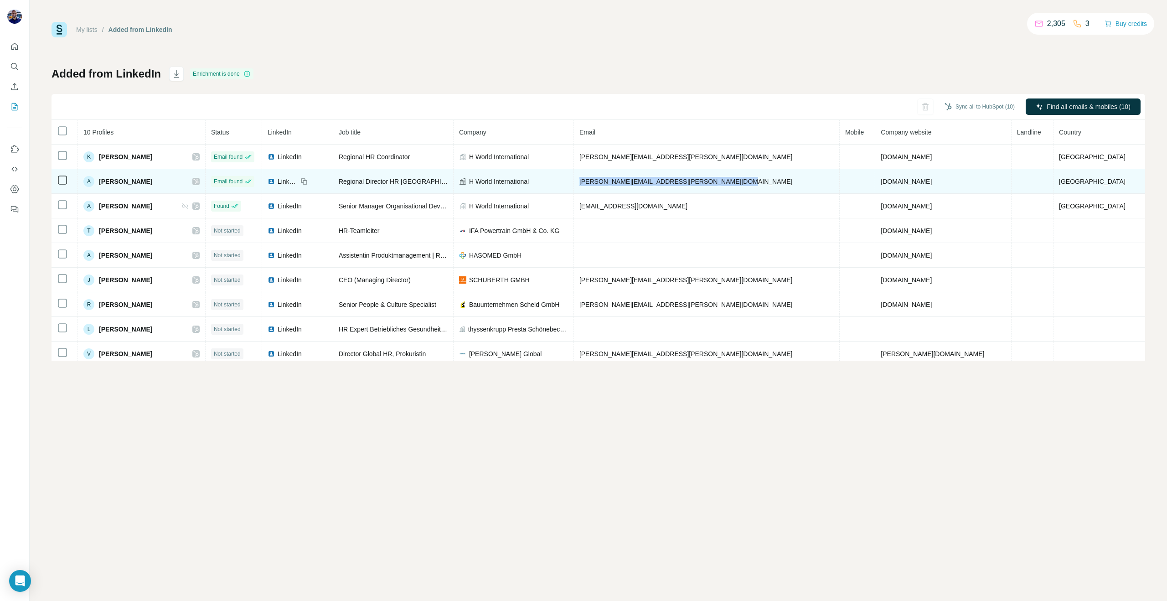 This screenshot has height=601, width=1167. I want to click on div: Enrichment is done, so click(222, 74).